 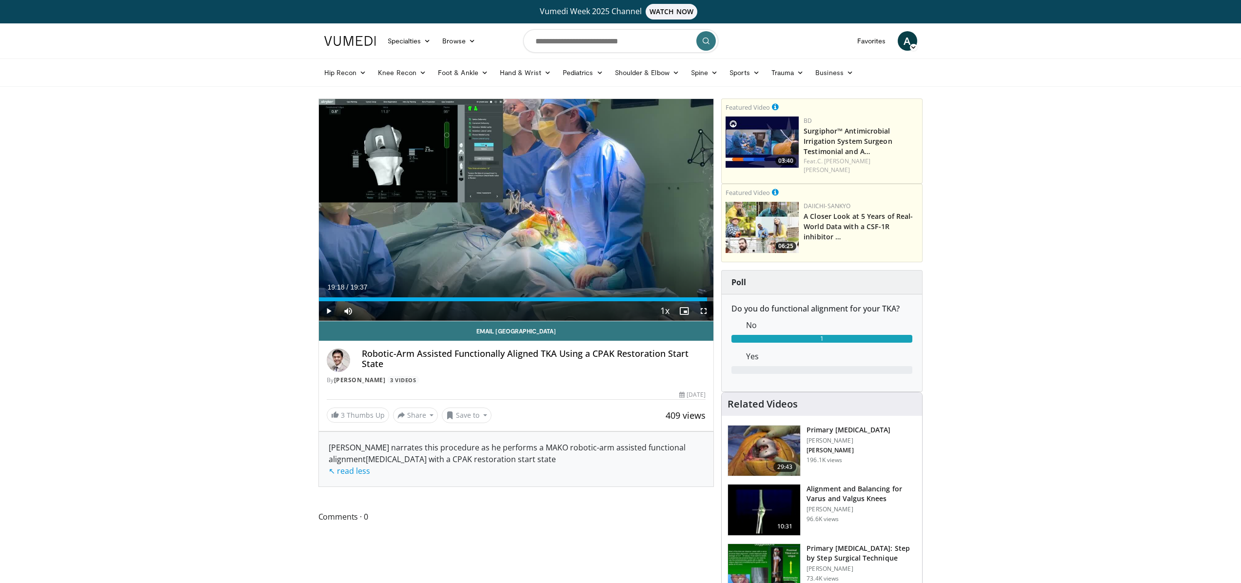 I want to click on button: Playback Rate, so click(x=665, y=311).